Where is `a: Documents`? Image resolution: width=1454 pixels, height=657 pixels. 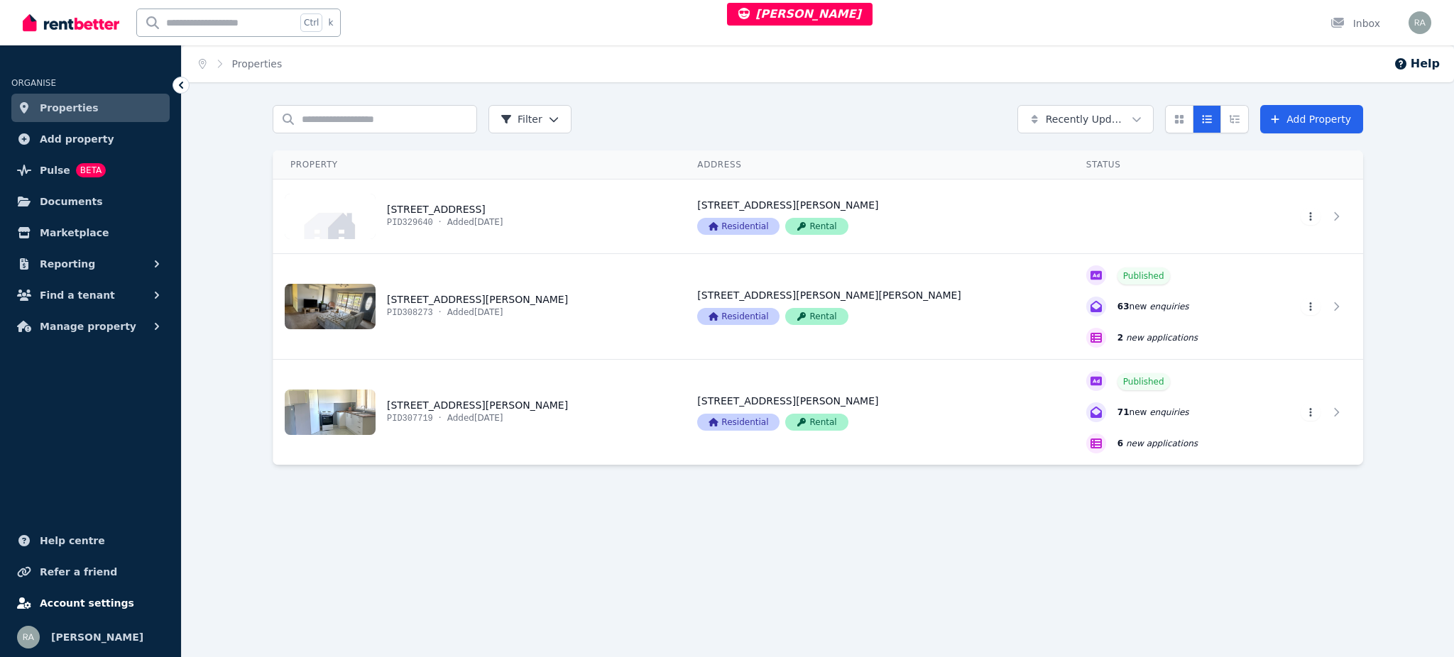 a: Documents is located at coordinates (90, 202).